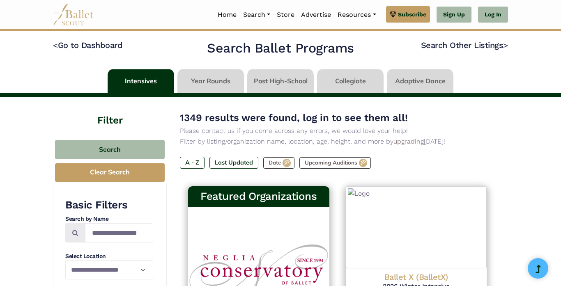  I want to click on img: Logo, so click(417, 228).